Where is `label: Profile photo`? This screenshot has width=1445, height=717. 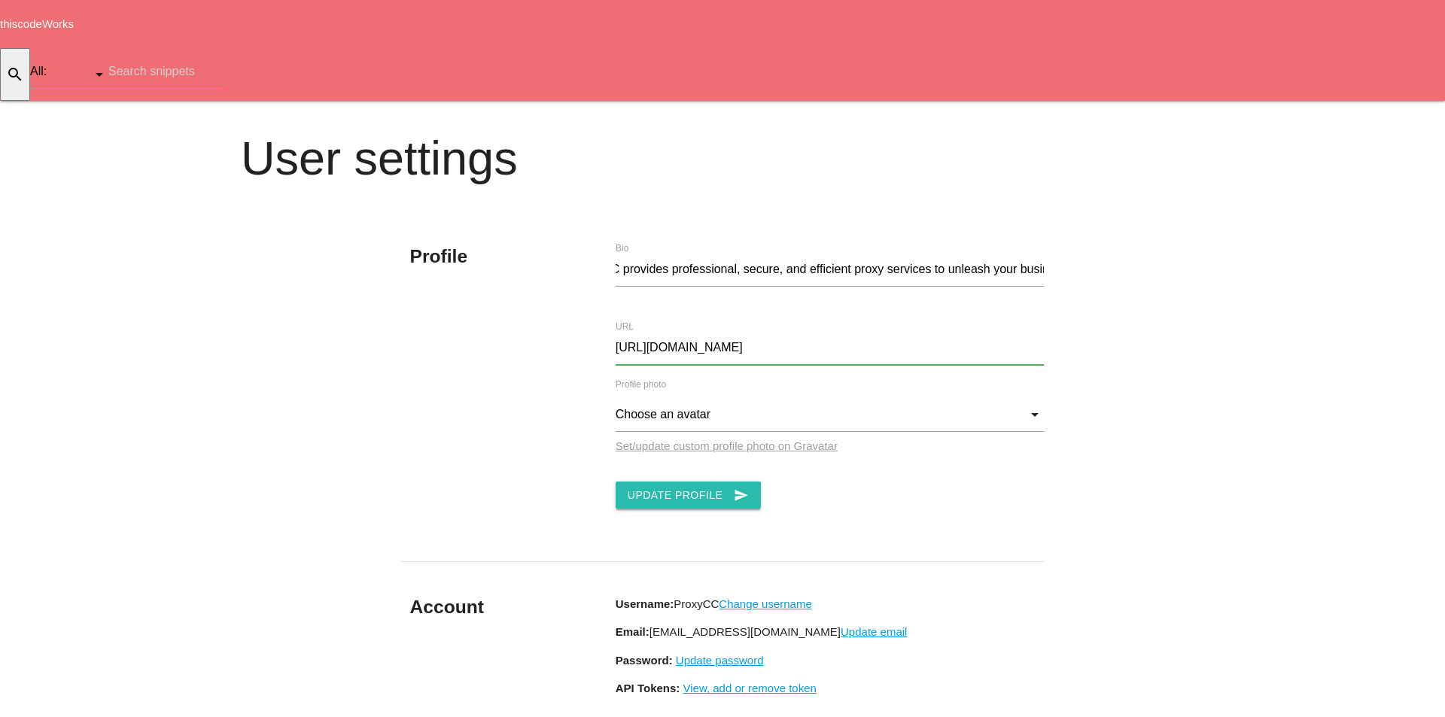
label: Profile photo is located at coordinates (640, 385).